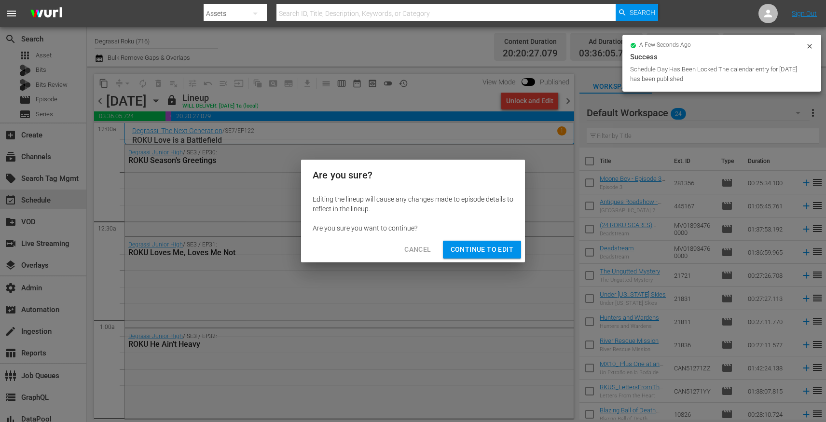  Describe the element at coordinates (413, 175) in the screenshot. I see `h2: Are you sure?` at that location.